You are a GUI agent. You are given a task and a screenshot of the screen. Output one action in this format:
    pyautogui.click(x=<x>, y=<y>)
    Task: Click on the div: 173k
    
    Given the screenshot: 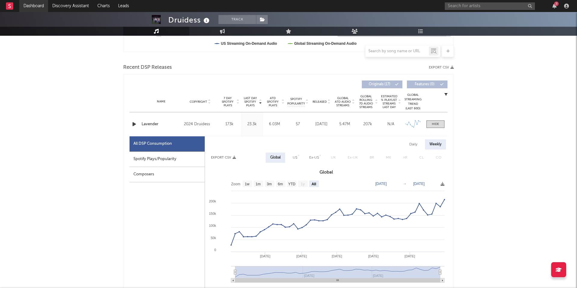 What is the action you would take?
    pyautogui.click(x=229, y=124)
    